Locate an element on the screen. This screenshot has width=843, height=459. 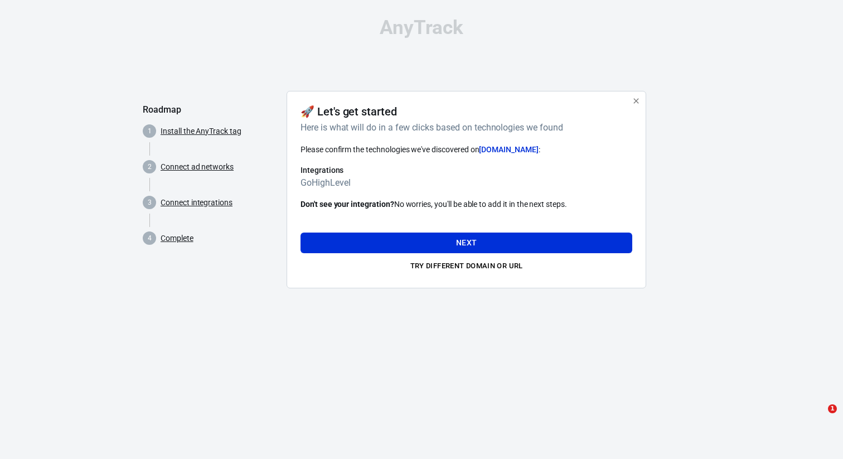
text: 2 is located at coordinates (149, 167).